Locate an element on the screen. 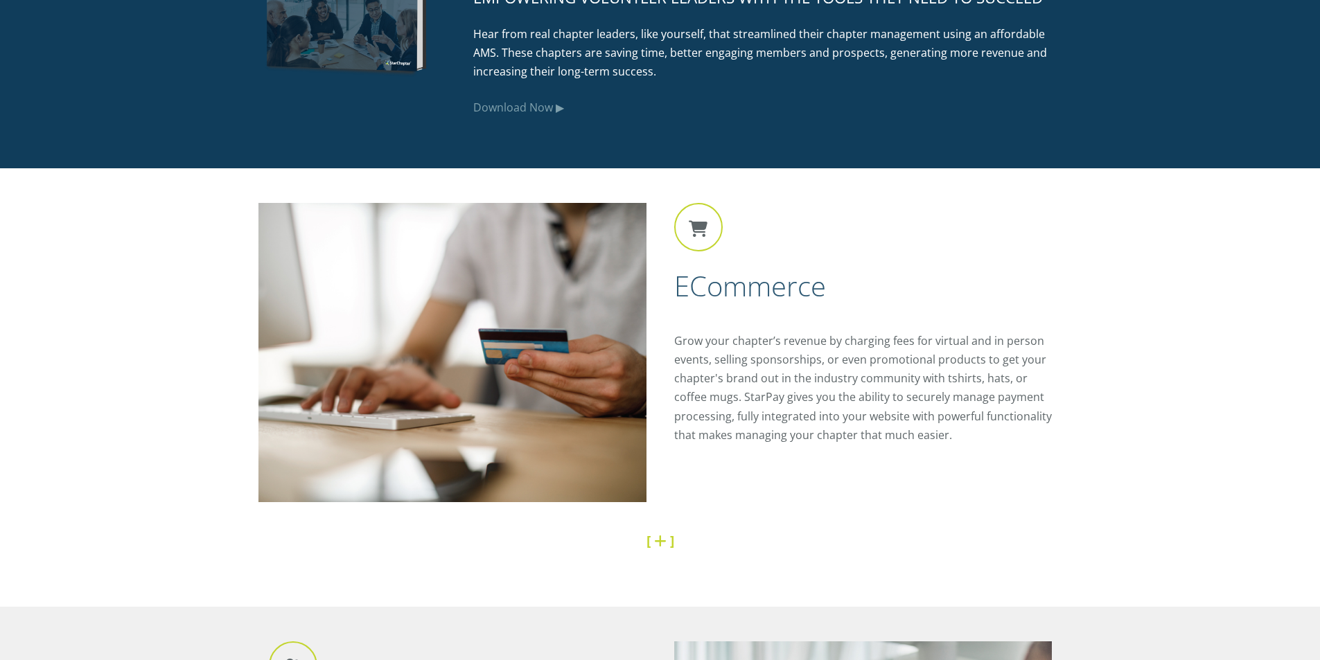 This screenshot has height=660, width=1320. a: Download Now ▶ is located at coordinates (518, 107).